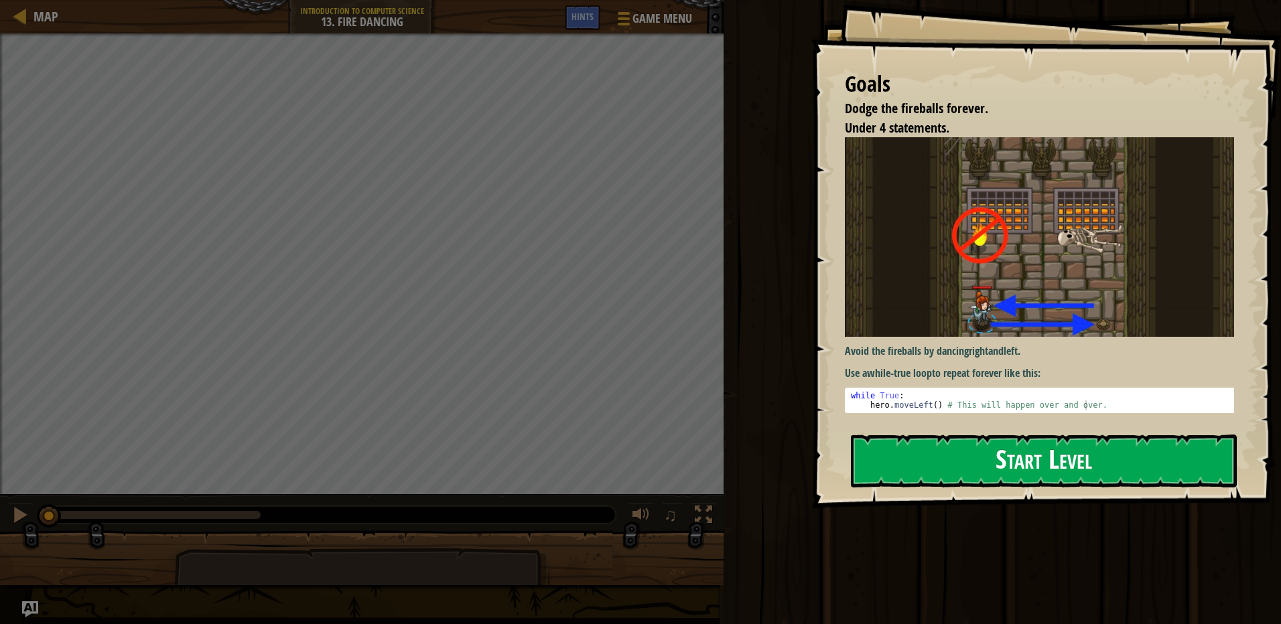  I want to click on strong: left, so click(1010, 351).